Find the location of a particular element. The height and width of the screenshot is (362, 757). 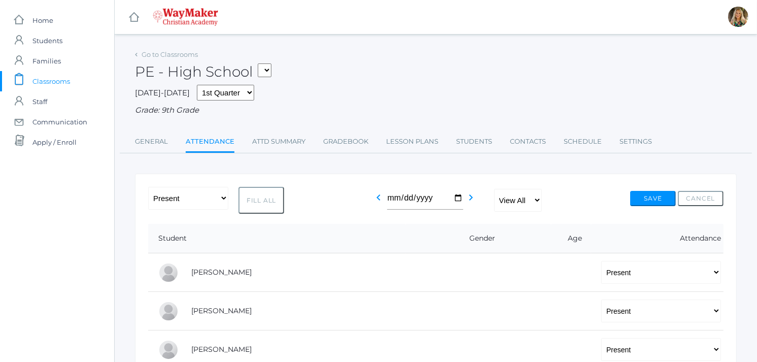

a: Settings is located at coordinates (635, 141).